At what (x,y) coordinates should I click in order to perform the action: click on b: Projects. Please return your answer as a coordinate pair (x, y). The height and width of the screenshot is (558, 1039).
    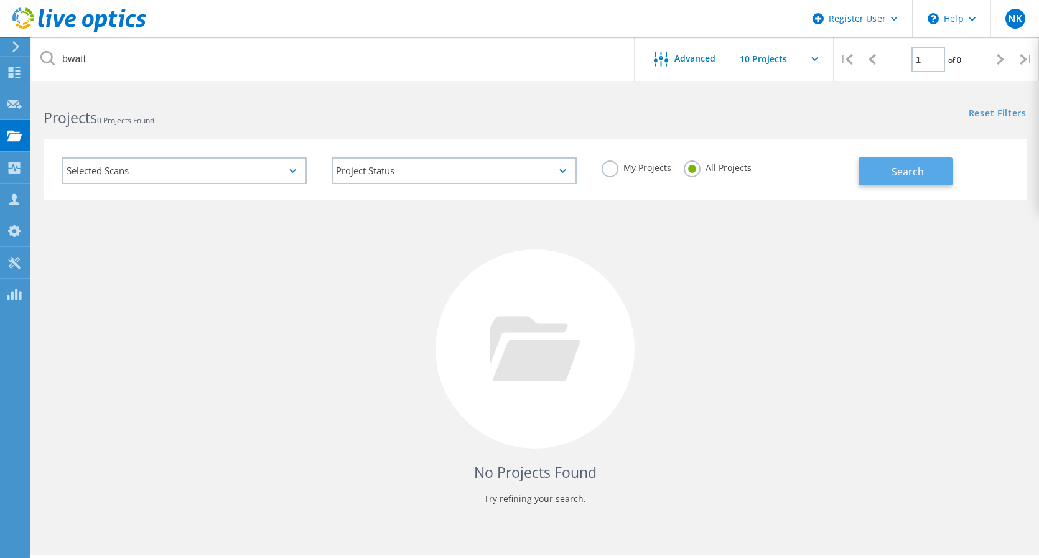
    Looking at the image, I should click on (70, 118).